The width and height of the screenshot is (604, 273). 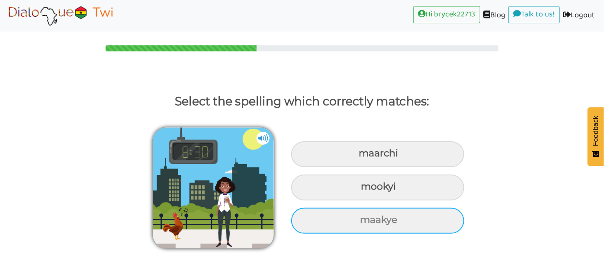 What do you see at coordinates (378, 188) in the screenshot?
I see `div: mookyi` at bounding box center [378, 188].